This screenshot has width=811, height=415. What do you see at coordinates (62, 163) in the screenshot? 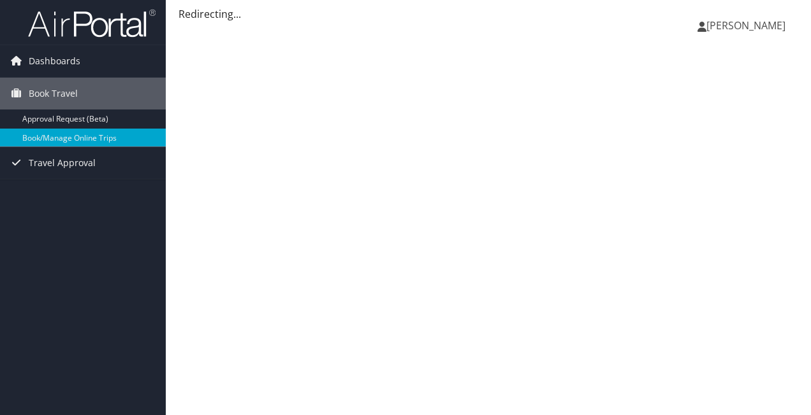
I see `span: Travel Approval` at bounding box center [62, 163].